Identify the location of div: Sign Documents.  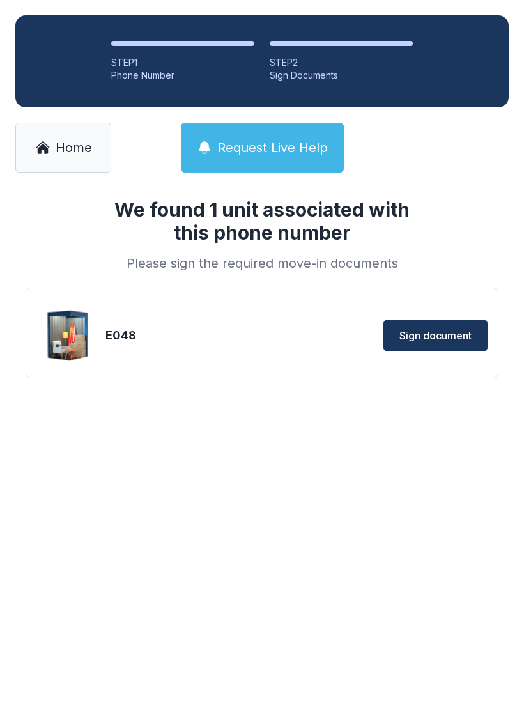
(341, 75).